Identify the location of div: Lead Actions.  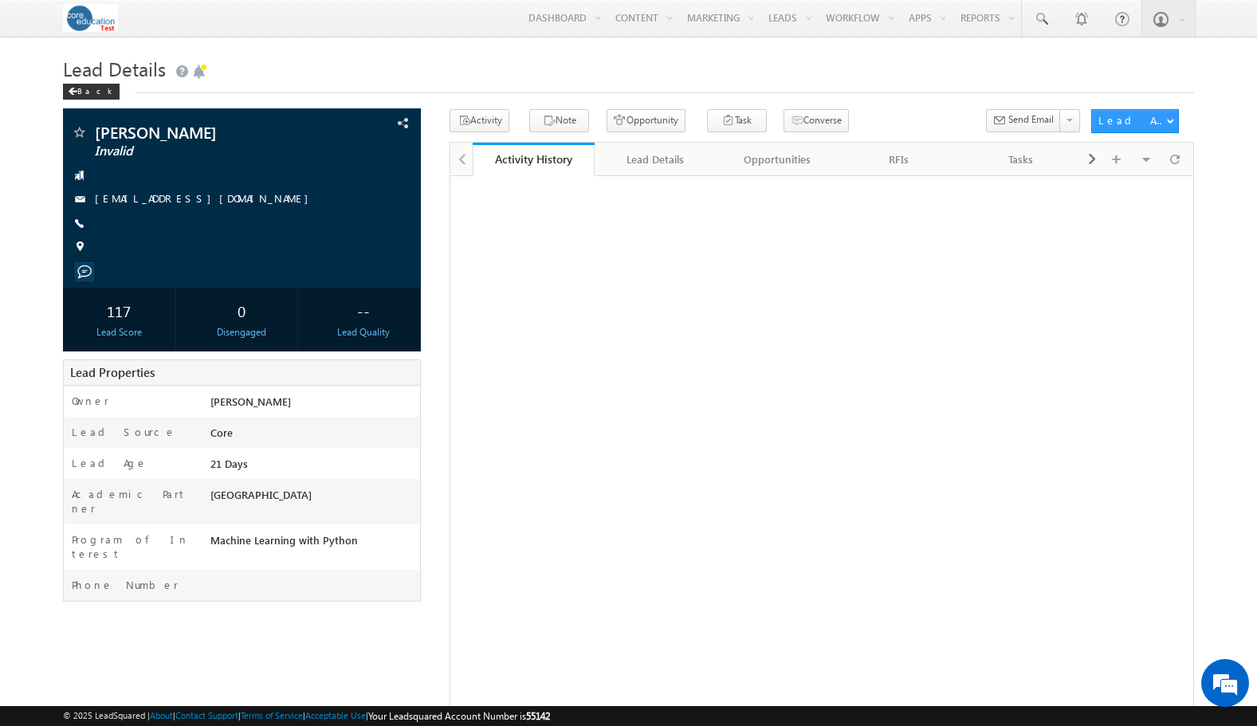
(1132, 120).